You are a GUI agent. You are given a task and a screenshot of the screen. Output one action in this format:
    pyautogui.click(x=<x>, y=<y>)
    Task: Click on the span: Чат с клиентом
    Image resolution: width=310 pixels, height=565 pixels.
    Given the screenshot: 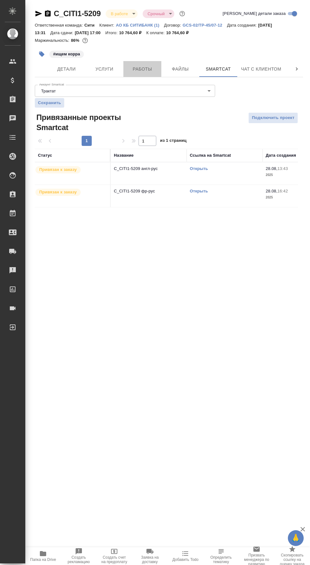 What is the action you would take?
    pyautogui.click(x=261, y=69)
    